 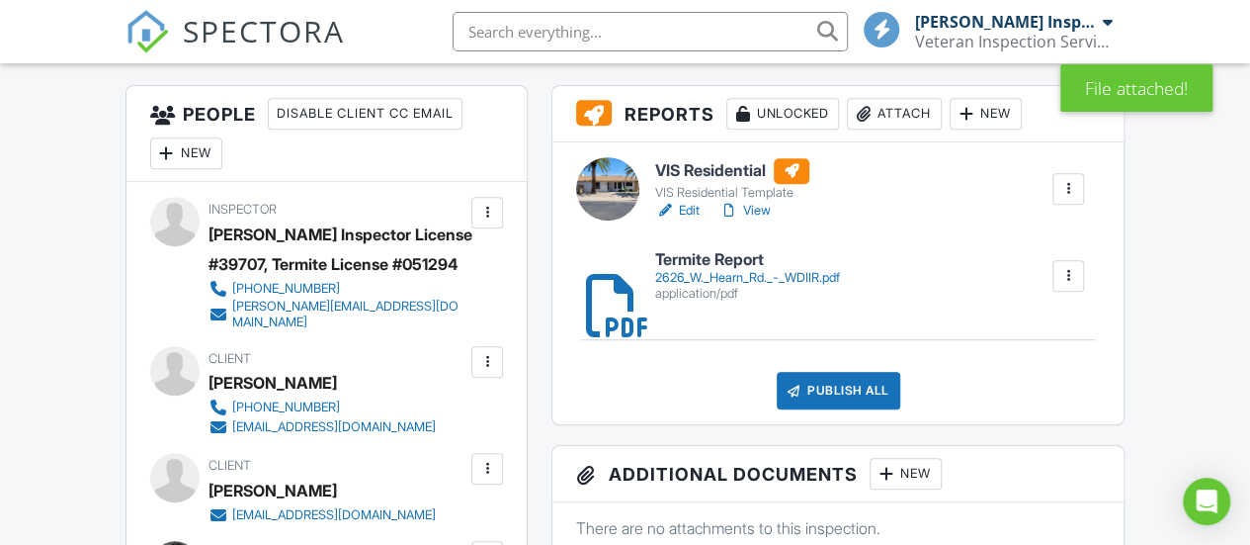 I want to click on h3: Additional Documents, so click(x=838, y=473).